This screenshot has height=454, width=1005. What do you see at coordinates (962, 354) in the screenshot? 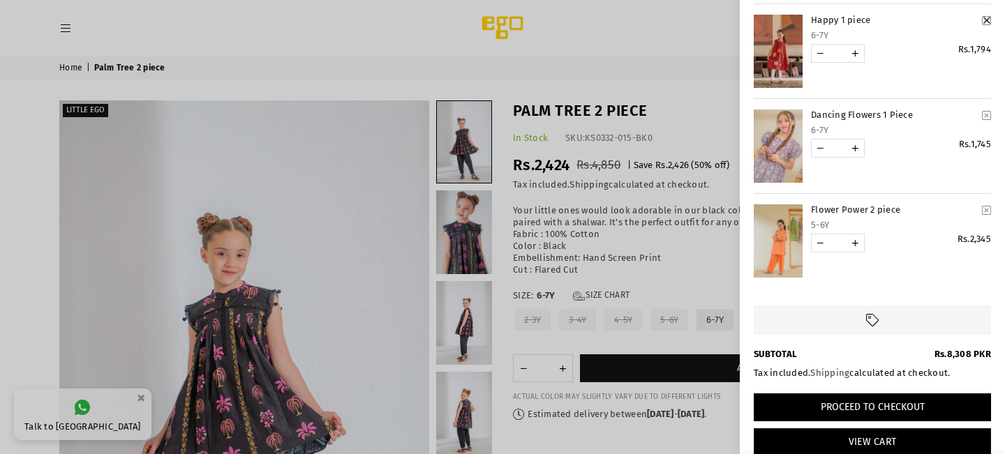
I see `span: Rs.8,308 PKR` at bounding box center [962, 354].